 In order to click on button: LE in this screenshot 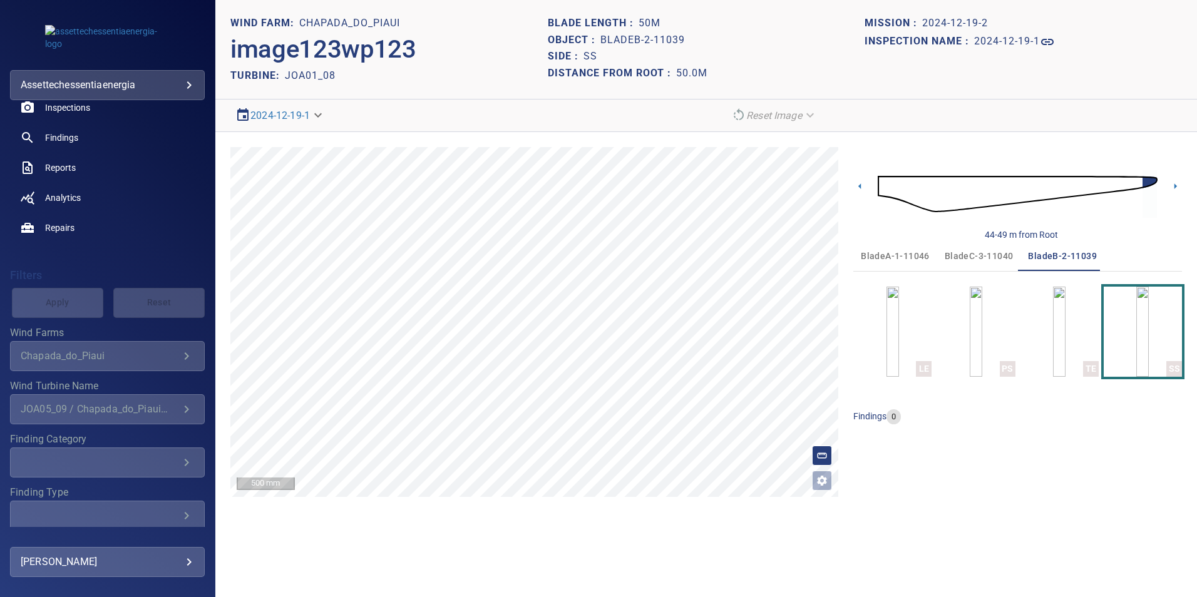, I will do `click(892, 332)`.